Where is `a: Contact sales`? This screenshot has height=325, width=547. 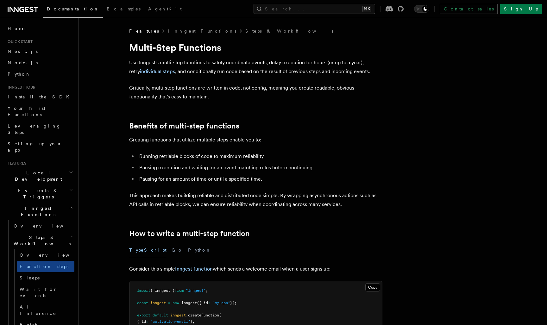
a: Contact sales is located at coordinates (468, 9).